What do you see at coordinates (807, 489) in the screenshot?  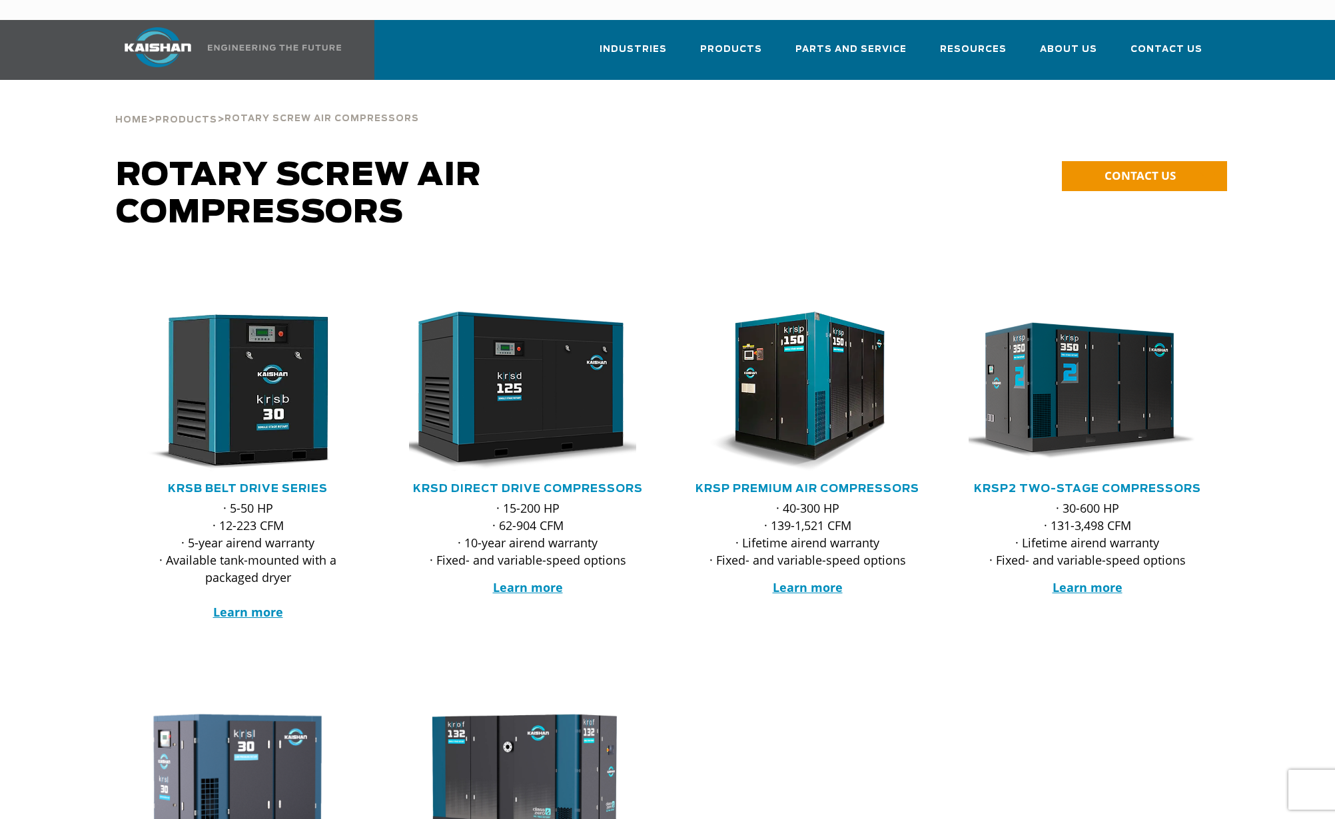 I see `a: KRSP Premium Air Compressors` at bounding box center [807, 489].